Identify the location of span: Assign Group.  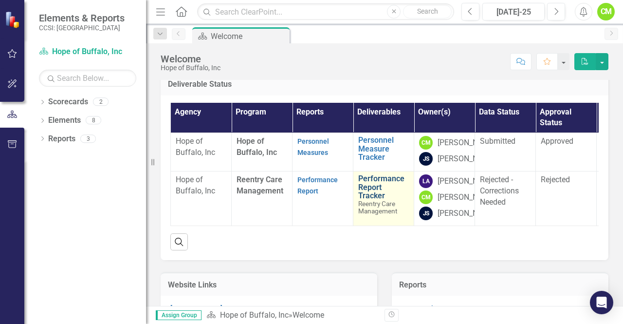
(179, 315).